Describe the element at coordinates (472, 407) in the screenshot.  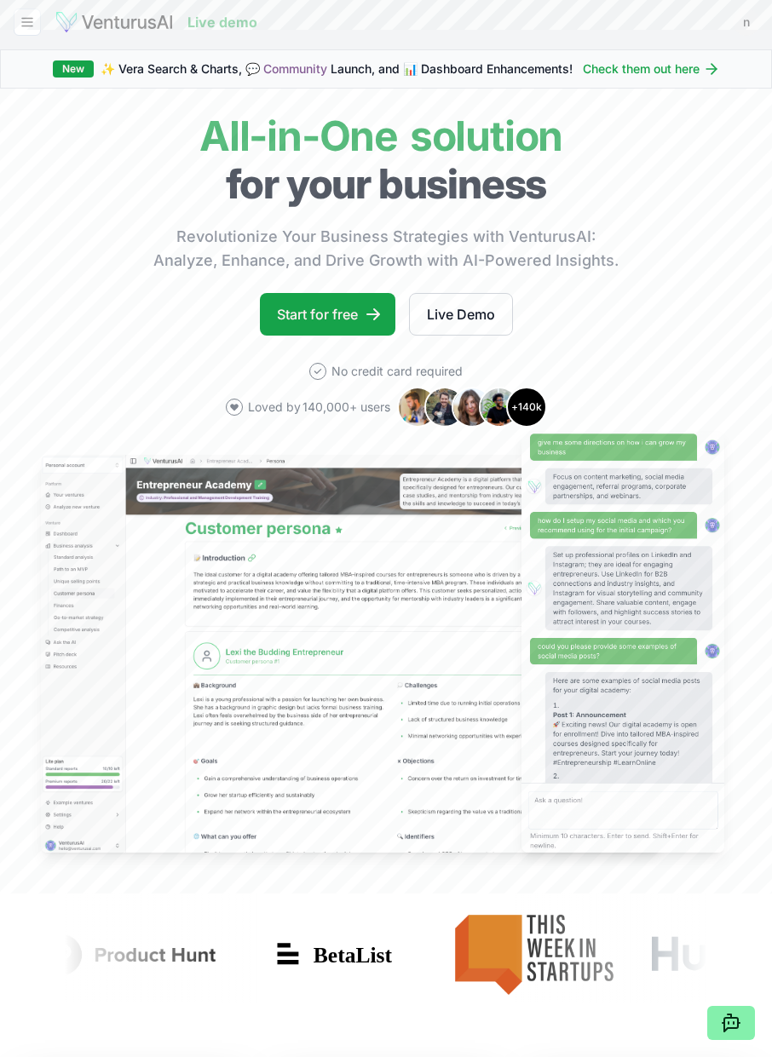
I see `img: Avatar 3` at that location.